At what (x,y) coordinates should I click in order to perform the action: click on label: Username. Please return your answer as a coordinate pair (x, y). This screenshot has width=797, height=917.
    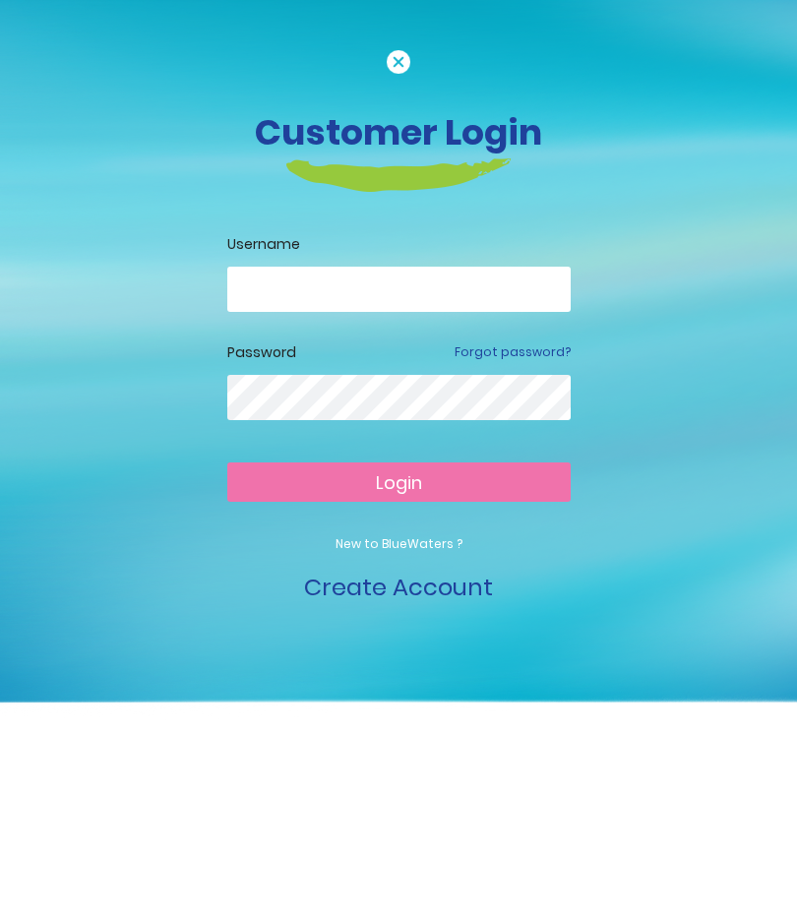
    Looking at the image, I should click on (399, 244).